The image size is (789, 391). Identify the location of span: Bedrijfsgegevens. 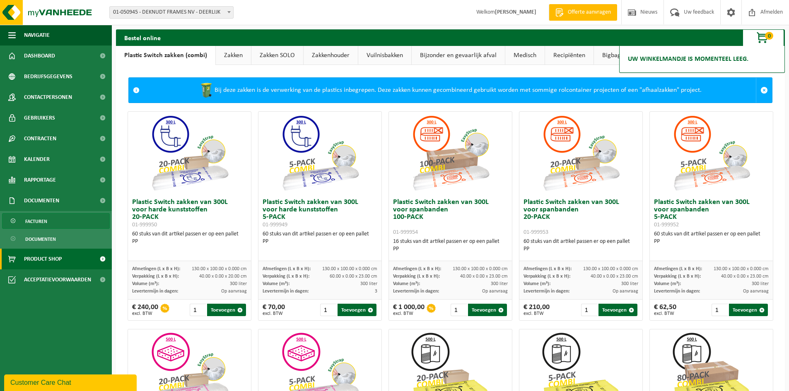
(48, 77).